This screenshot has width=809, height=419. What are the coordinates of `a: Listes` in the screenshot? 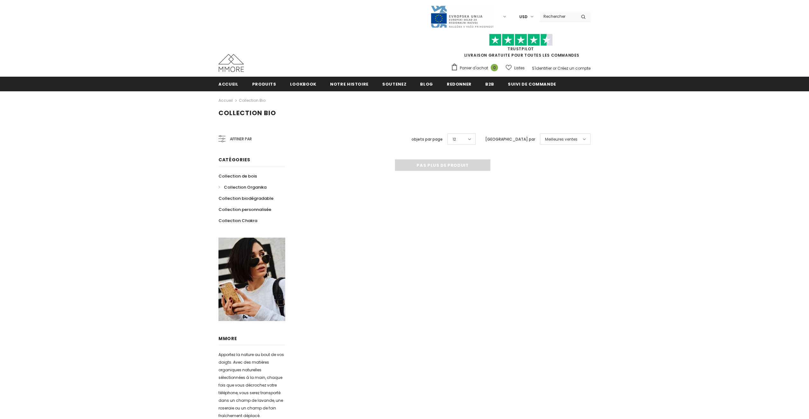 It's located at (515, 68).